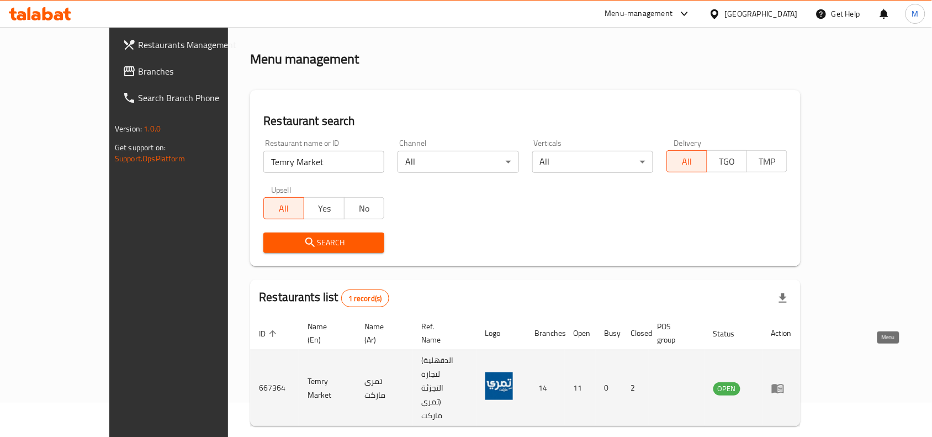 The image size is (932, 437). I want to click on th: Open, so click(580, 333).